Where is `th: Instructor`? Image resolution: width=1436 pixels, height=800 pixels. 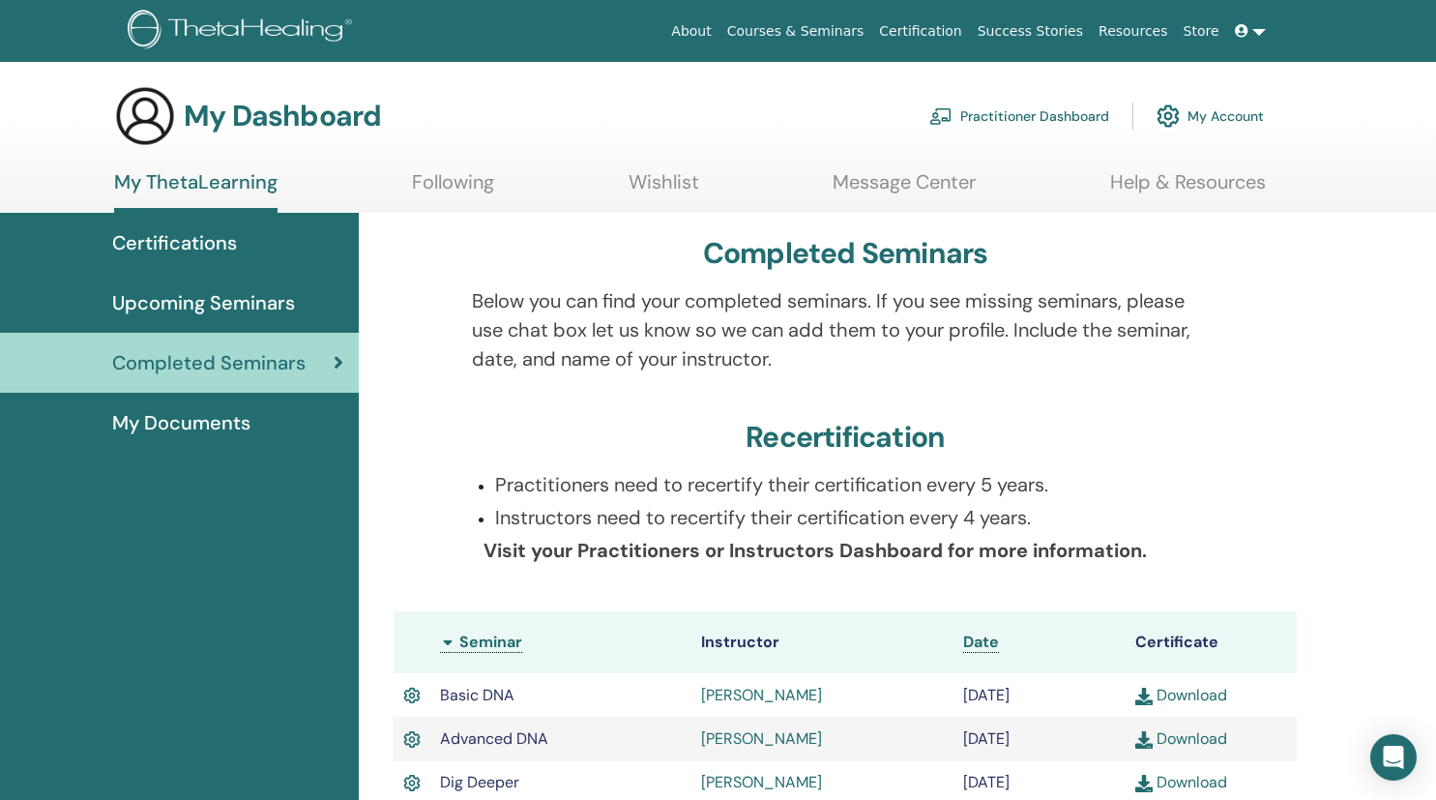
th: Instructor is located at coordinates (822, 642).